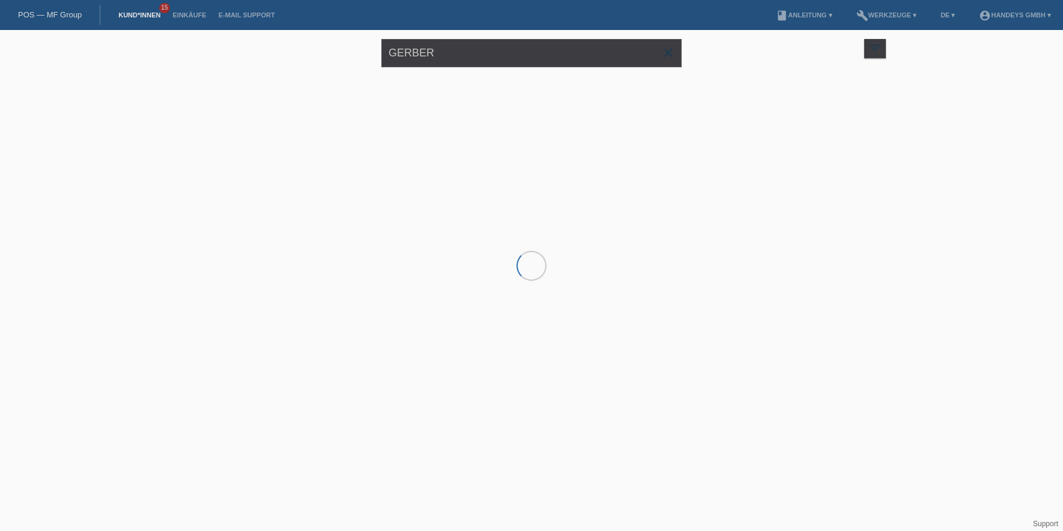  I want to click on a: Einkäufe, so click(189, 15).